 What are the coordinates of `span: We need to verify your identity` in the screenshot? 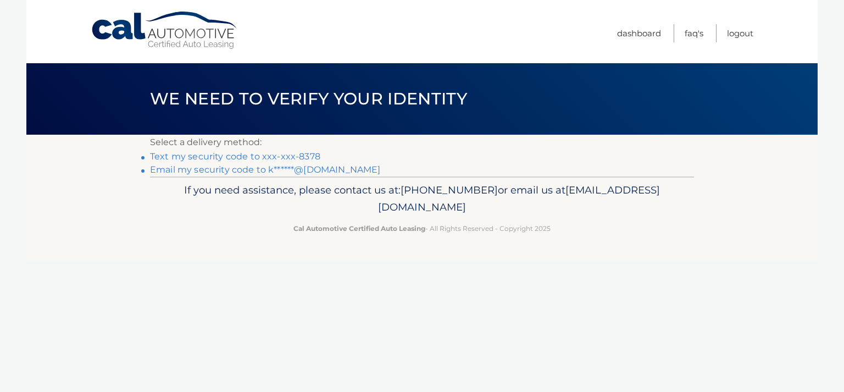 It's located at (308, 98).